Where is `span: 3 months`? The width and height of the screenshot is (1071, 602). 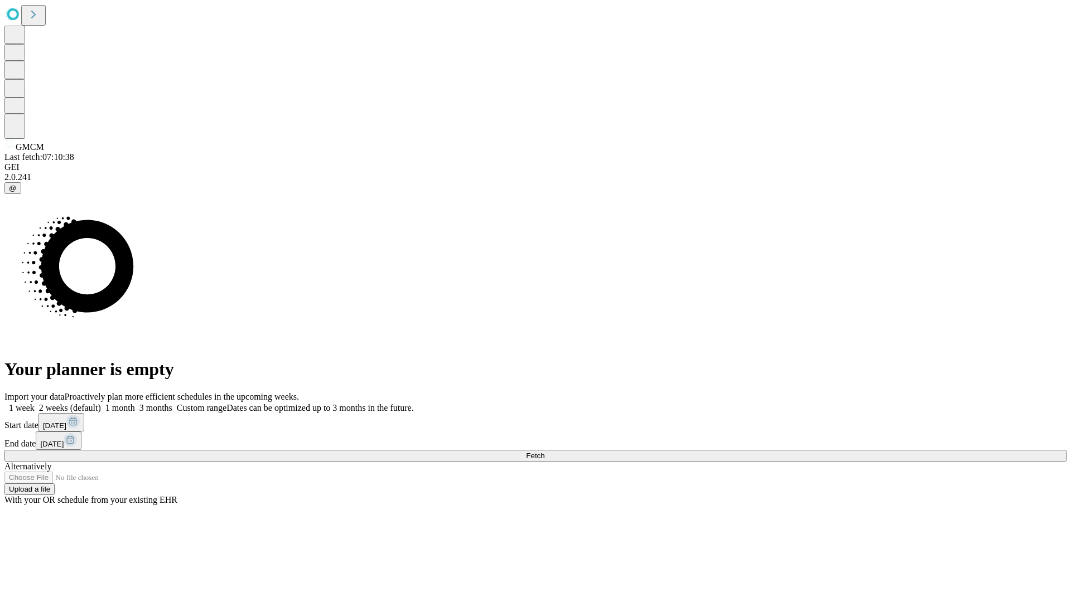
span: 3 months is located at coordinates (156, 408).